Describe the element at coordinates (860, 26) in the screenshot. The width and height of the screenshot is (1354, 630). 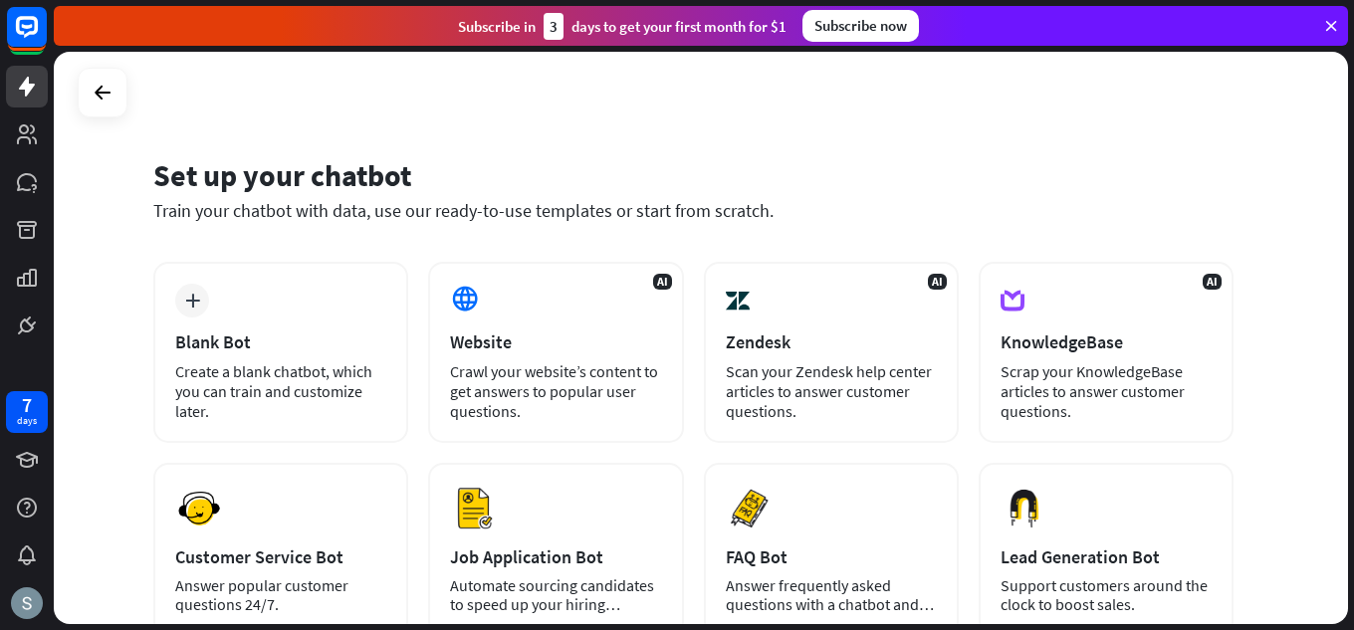
I see `div: Subscribe now` at that location.